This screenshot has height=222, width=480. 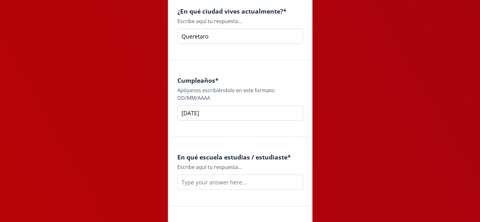 What do you see at coordinates (240, 80) in the screenshot?
I see `h4: Cumpleaños *` at bounding box center [240, 80].